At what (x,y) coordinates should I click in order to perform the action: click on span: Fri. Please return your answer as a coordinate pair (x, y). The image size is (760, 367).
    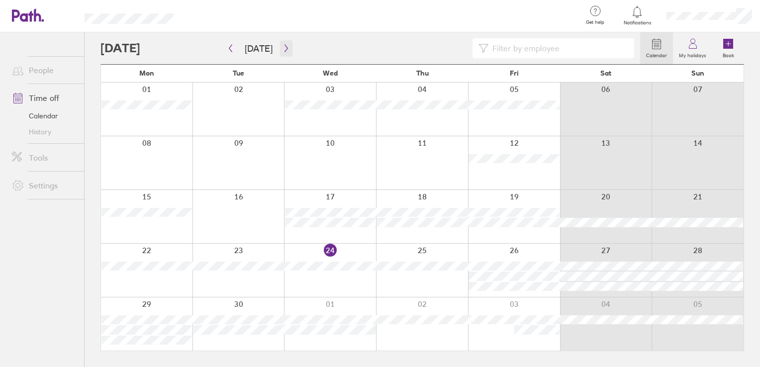
    Looking at the image, I should click on (514, 73).